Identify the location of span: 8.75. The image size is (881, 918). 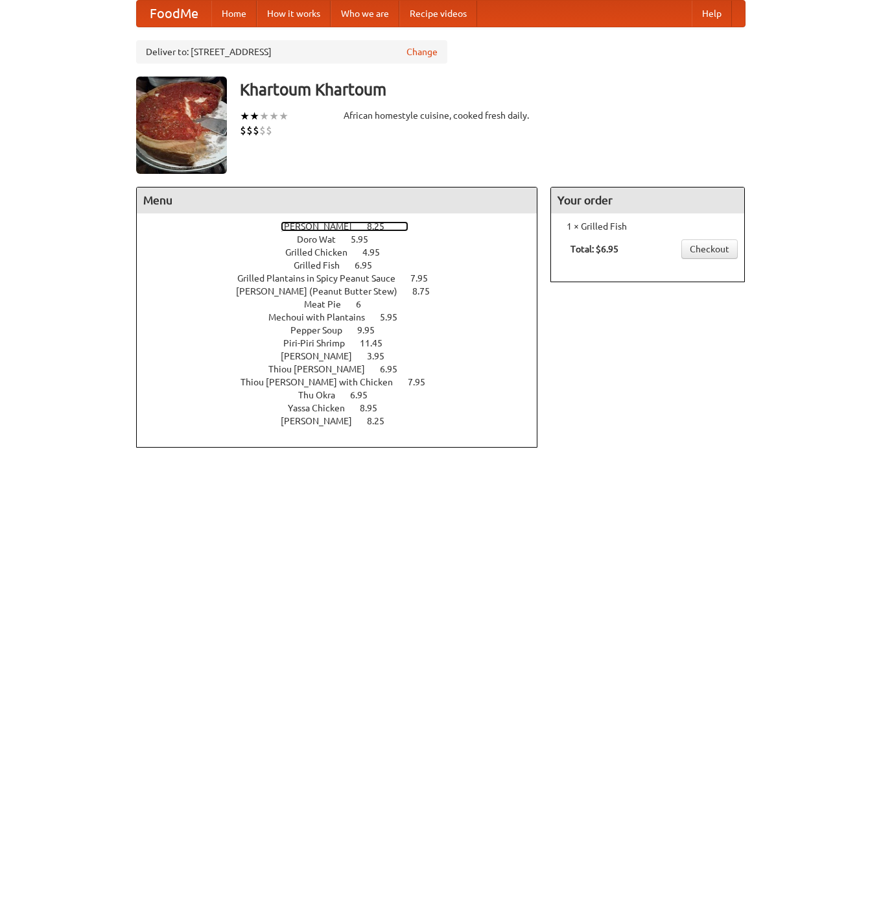
(427, 291).